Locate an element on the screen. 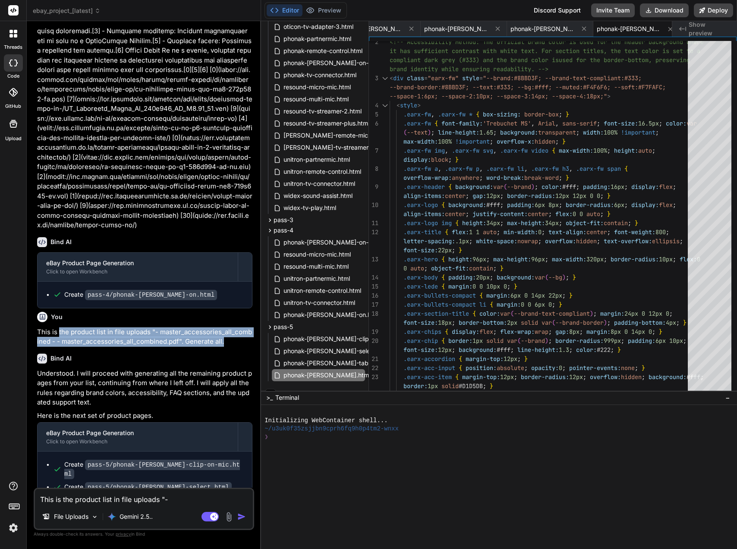 This screenshot has width=737, height=549. span: object-fit: is located at coordinates (585, 223).